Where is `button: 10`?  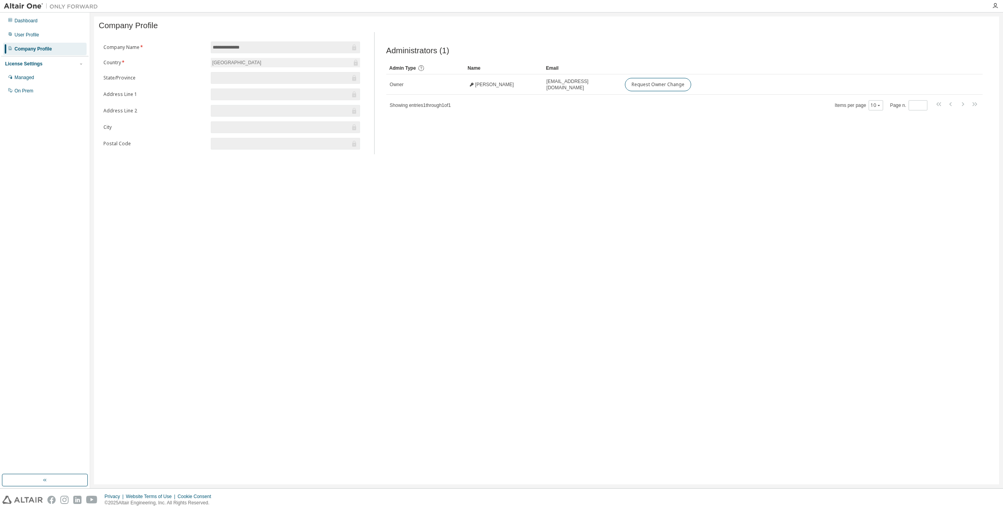
button: 10 is located at coordinates (876, 105).